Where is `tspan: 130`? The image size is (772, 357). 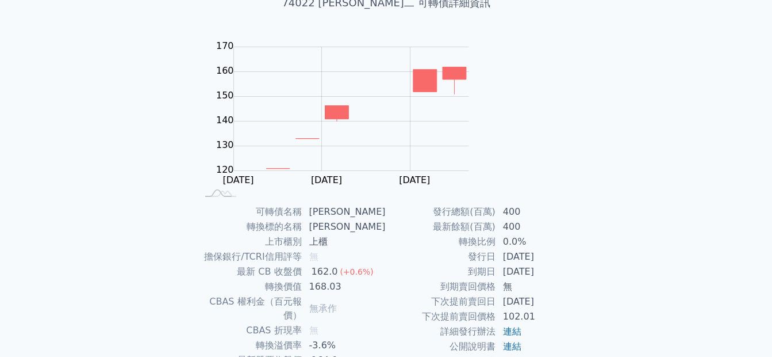 tspan: 130 is located at coordinates (225, 144).